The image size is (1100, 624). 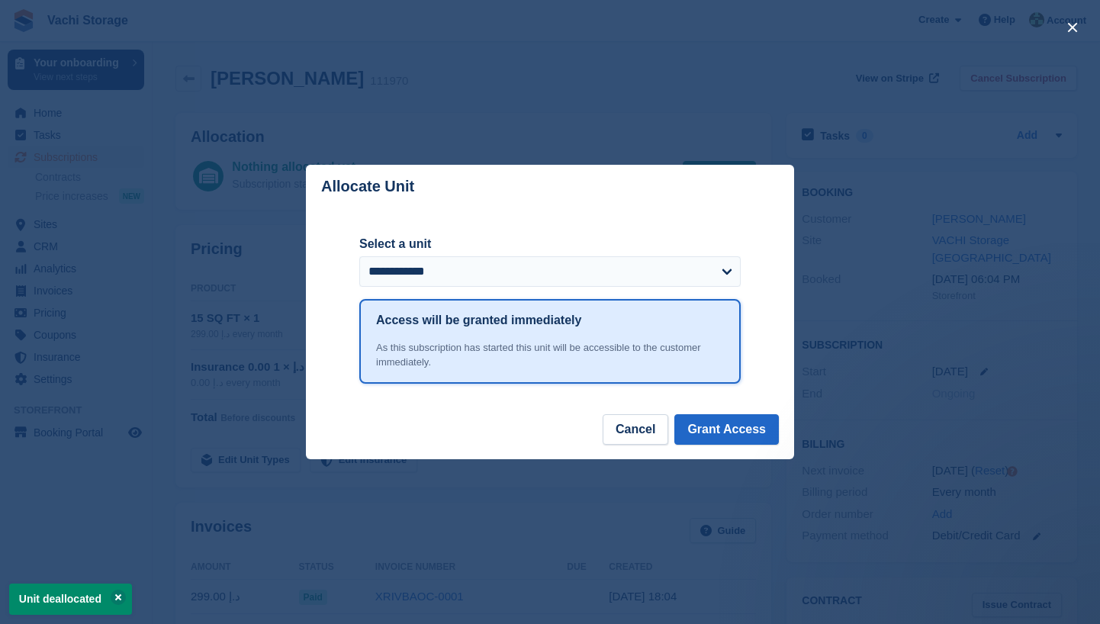 What do you see at coordinates (478, 320) in the screenshot?
I see `h1: Access will be granted immediately` at bounding box center [478, 320].